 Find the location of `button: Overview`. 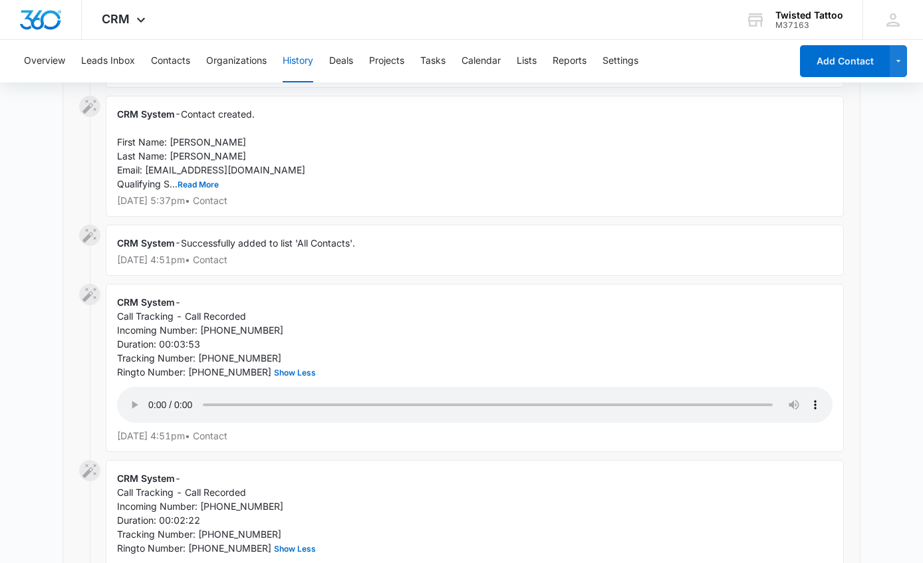

button: Overview is located at coordinates (45, 61).